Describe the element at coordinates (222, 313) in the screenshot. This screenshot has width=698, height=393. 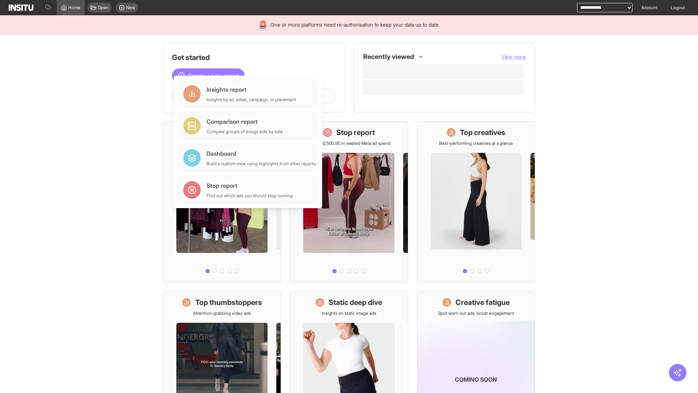
I see `p: Attention-grabbing video ads` at that location.